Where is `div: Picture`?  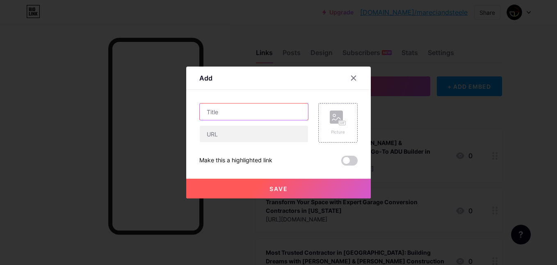
div: Picture is located at coordinates (338, 132).